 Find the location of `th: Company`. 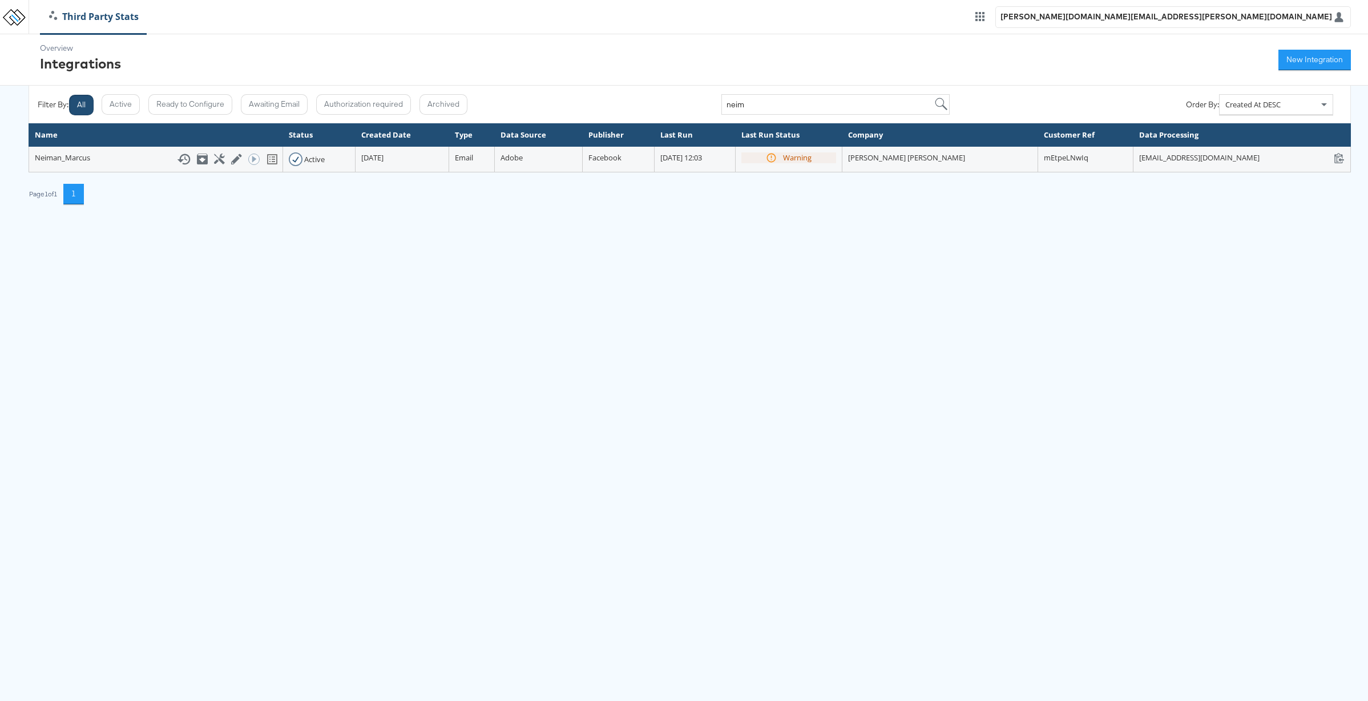

th: Company is located at coordinates (939, 135).